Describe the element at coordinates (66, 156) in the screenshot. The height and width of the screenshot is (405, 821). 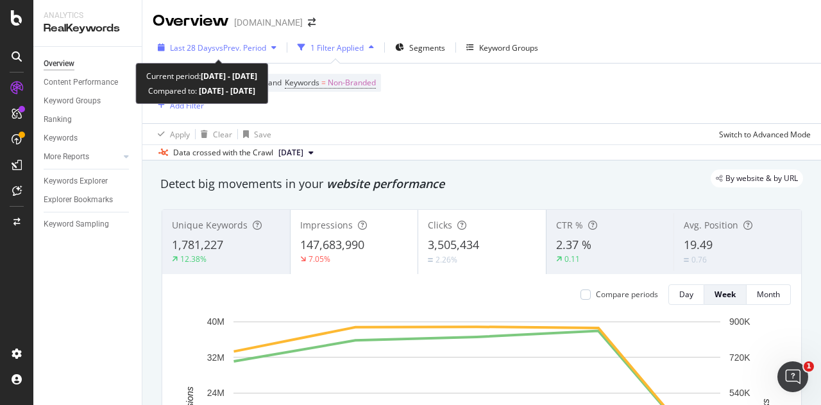
I see `div: More Reports` at that location.